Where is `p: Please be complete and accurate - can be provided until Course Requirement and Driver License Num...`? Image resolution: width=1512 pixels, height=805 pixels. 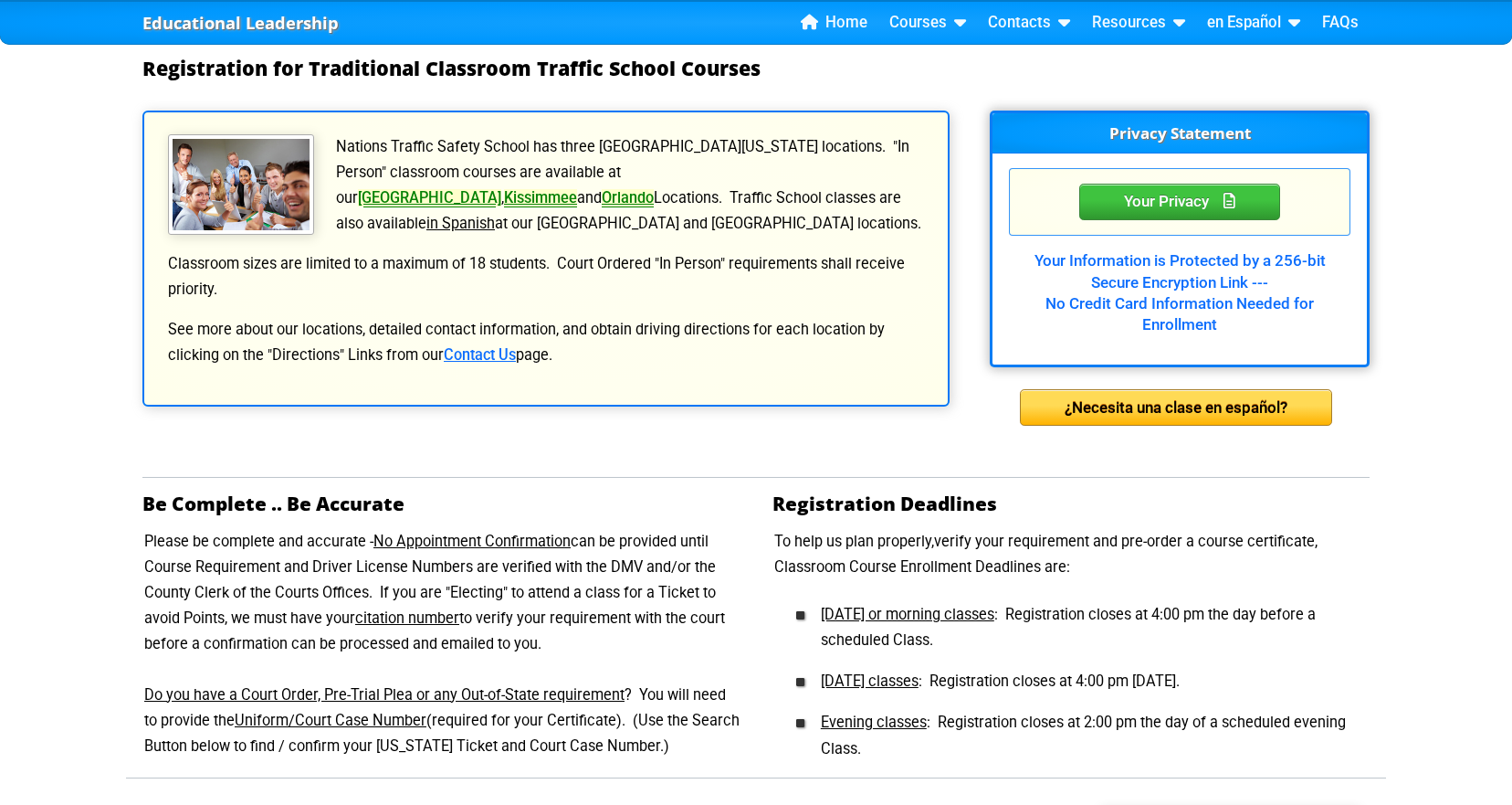
p: Please be complete and accurate - can be provided until Course Requirement and Driver License Num... is located at coordinates (441, 644).